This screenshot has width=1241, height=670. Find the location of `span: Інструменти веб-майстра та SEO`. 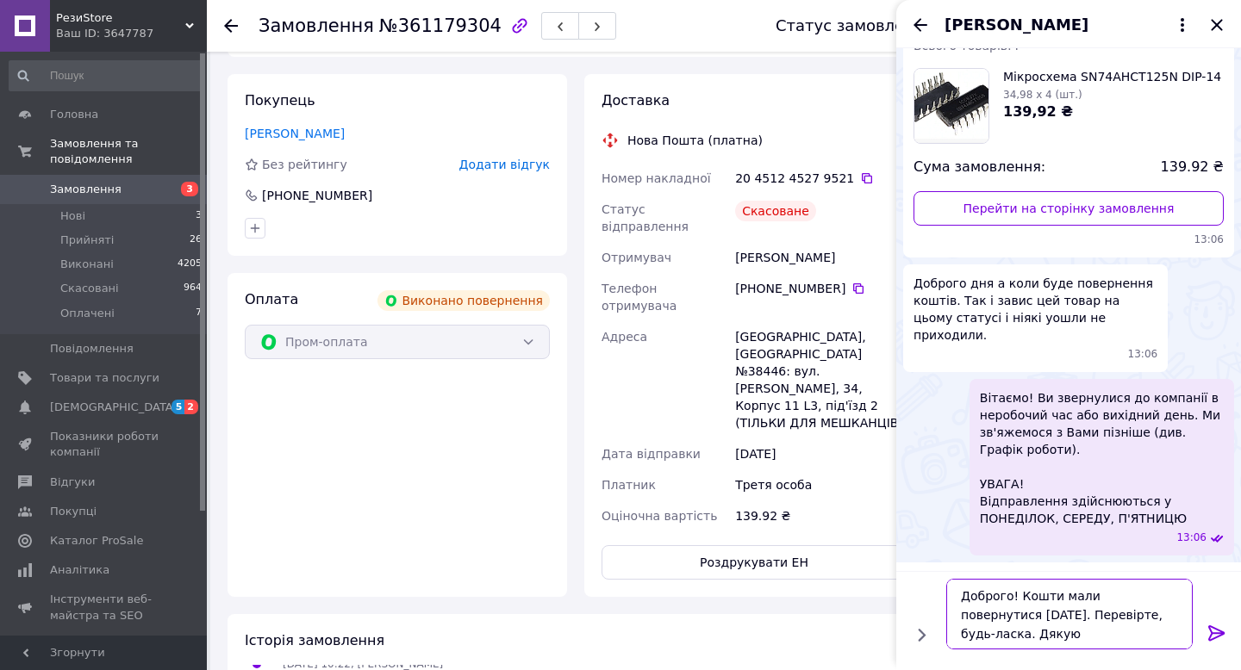

span: Інструменти веб-майстра та SEO is located at coordinates (104, 607).